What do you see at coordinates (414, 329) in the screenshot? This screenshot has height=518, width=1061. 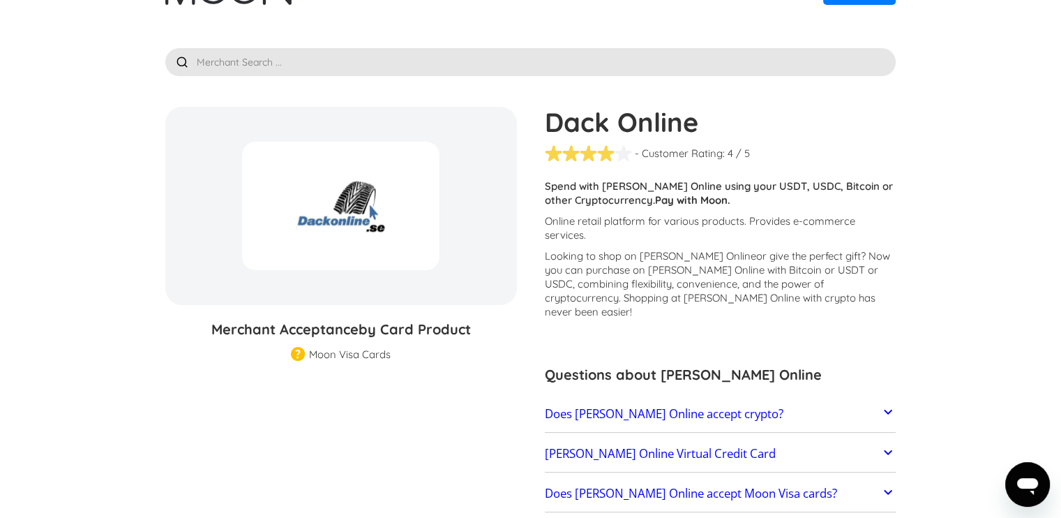 I see `span: by Card Product` at bounding box center [414, 329].